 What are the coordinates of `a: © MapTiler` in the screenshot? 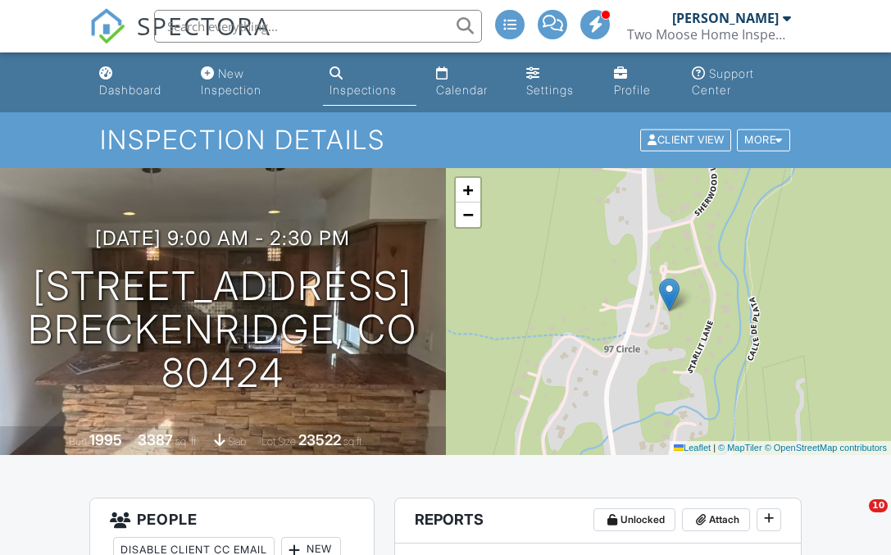 It's located at (740, 447).